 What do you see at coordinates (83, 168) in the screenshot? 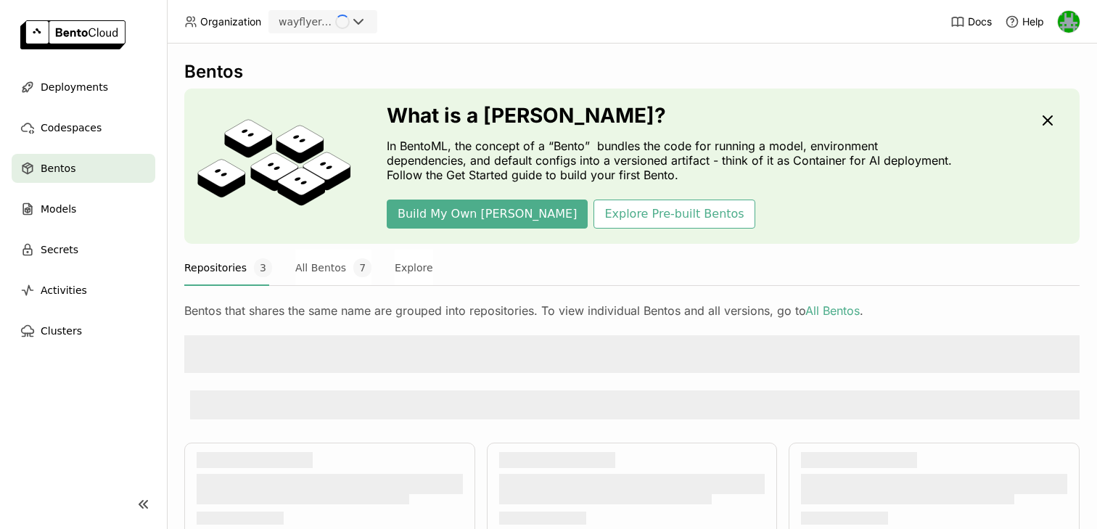
I see `a: Bentos` at bounding box center [83, 168].